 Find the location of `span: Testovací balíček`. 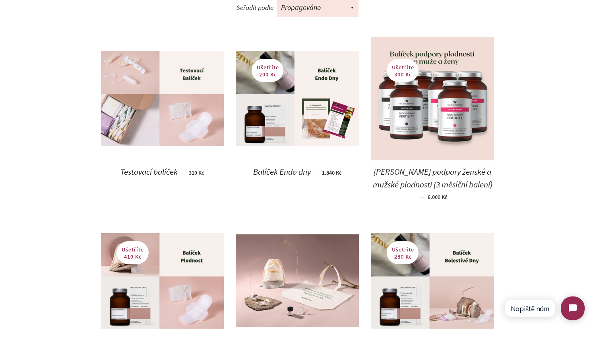

span: Testovací balíček is located at coordinates (149, 171).